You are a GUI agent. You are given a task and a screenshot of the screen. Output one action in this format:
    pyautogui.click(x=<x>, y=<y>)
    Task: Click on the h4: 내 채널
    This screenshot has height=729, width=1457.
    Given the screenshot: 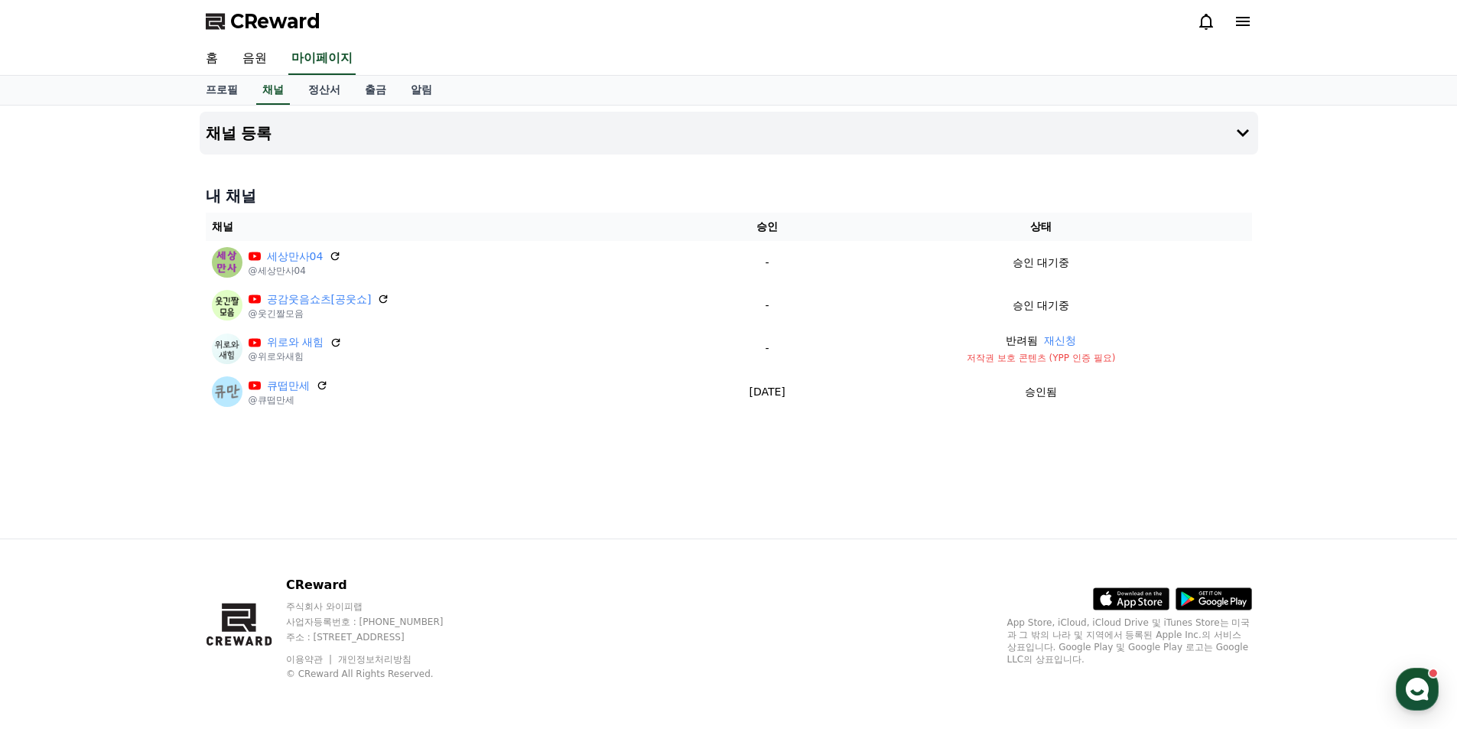 What is the action you would take?
    pyautogui.click(x=729, y=196)
    